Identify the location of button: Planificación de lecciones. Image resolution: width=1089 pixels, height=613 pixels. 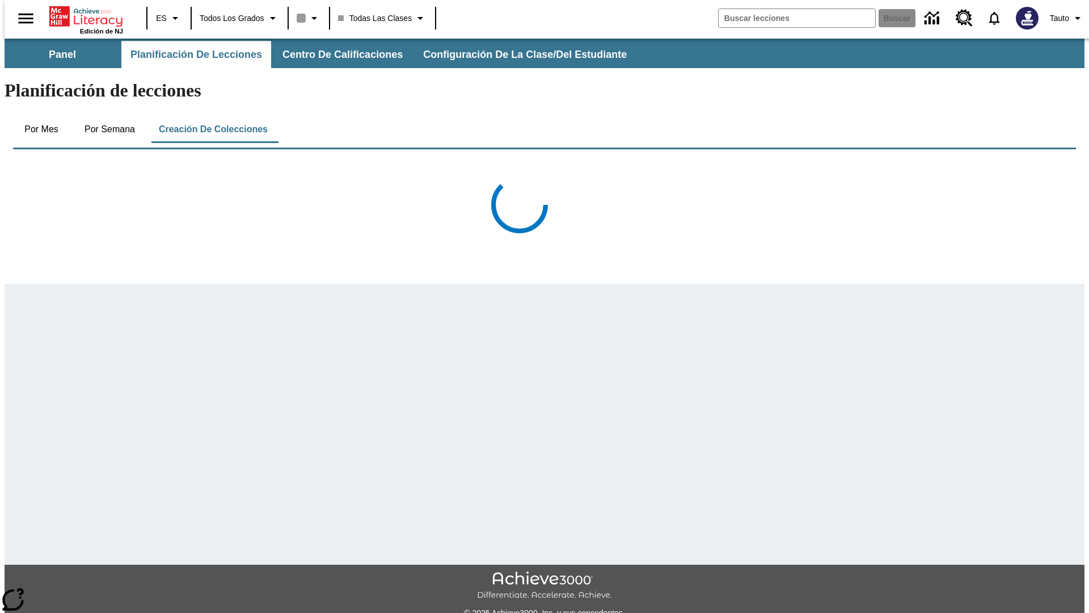
(196, 54).